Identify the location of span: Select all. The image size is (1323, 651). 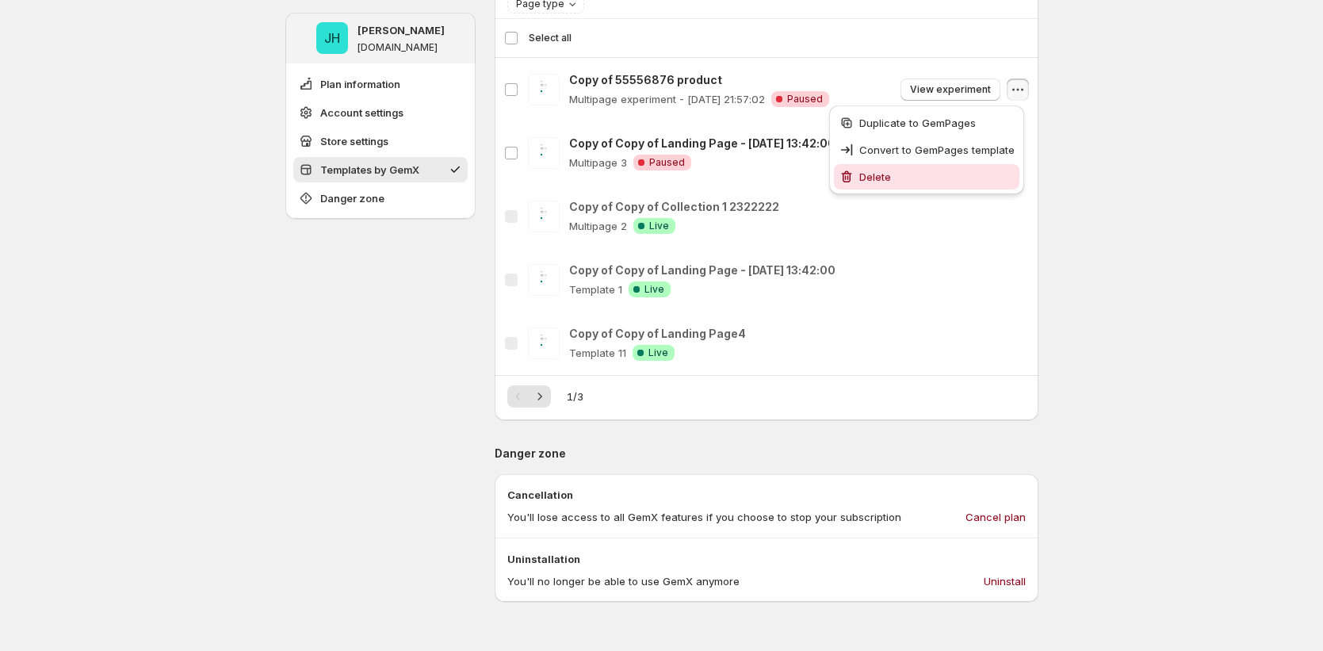
(550, 38).